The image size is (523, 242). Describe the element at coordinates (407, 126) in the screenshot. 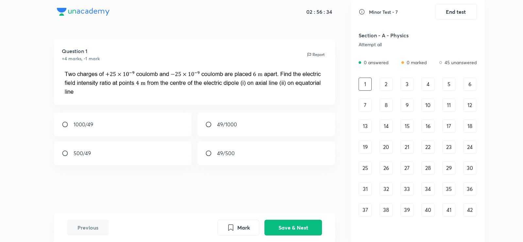

I see `div: 15` at that location.